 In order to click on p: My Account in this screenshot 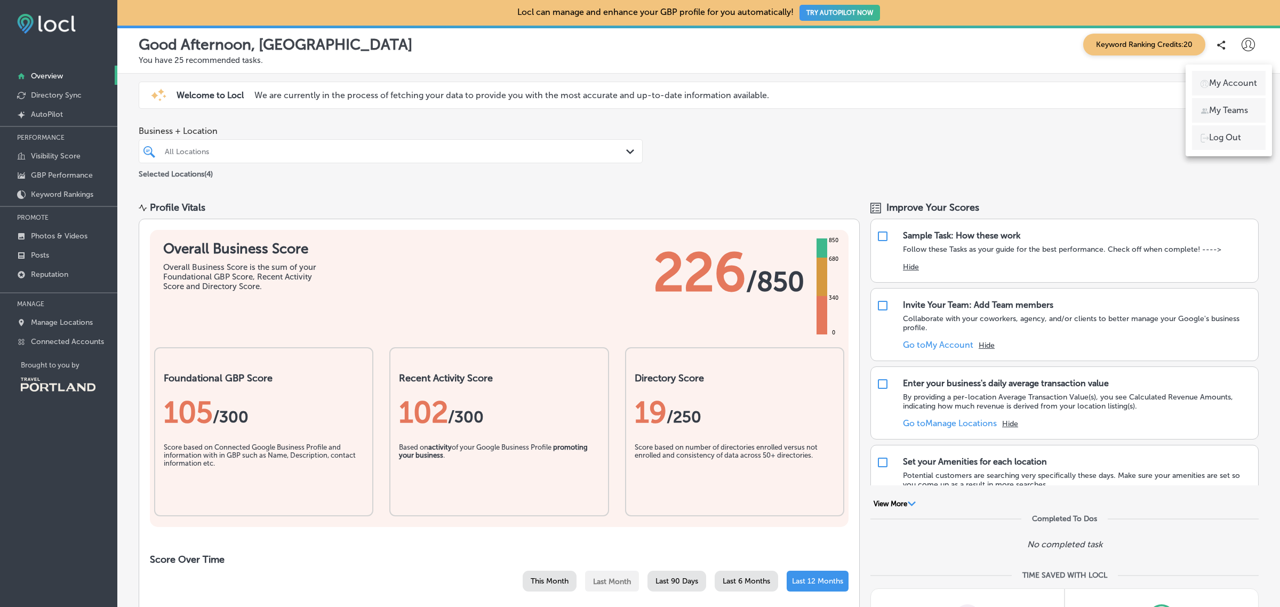, I will do `click(1233, 83)`.